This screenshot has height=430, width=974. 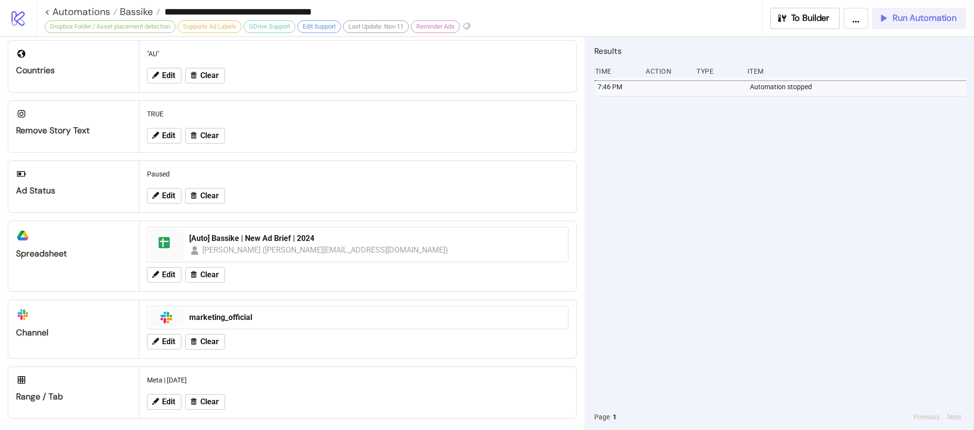 I want to click on div: Countries, so click(x=73, y=70).